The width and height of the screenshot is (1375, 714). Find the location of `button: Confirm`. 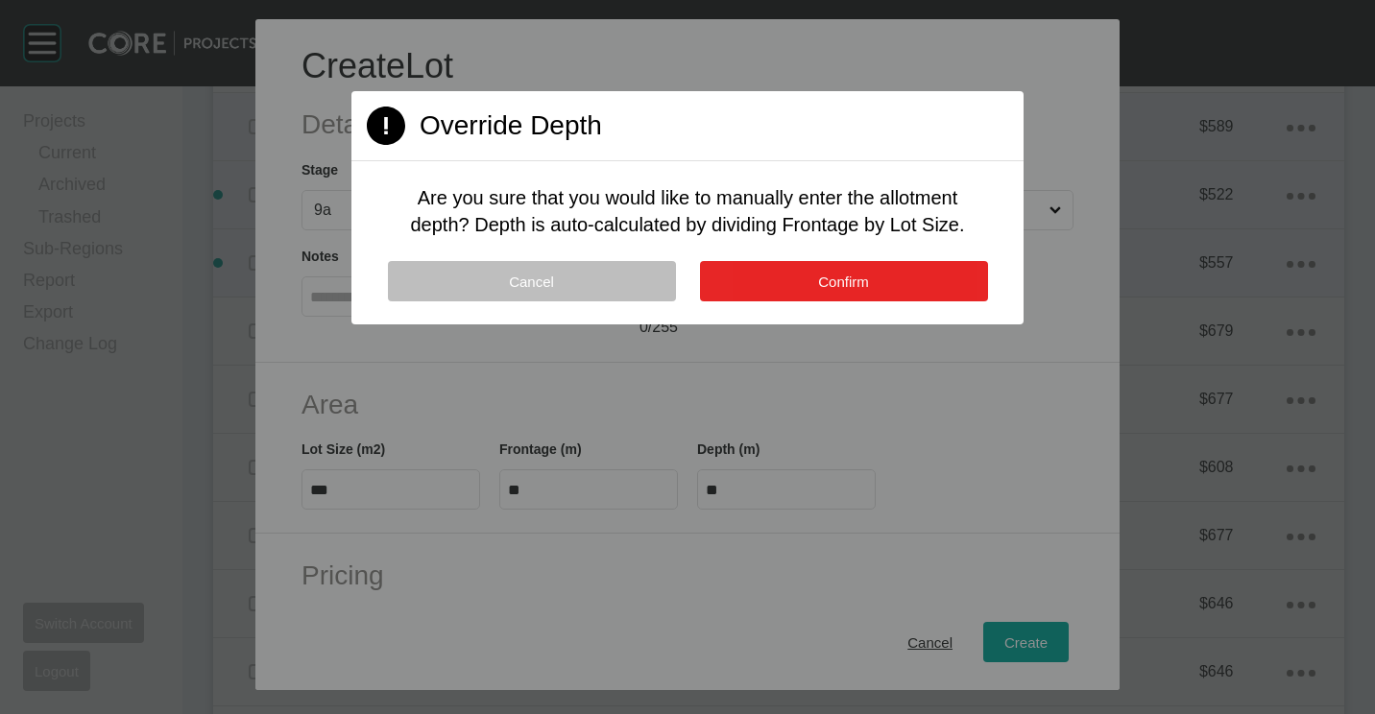

button: Confirm is located at coordinates (844, 281).